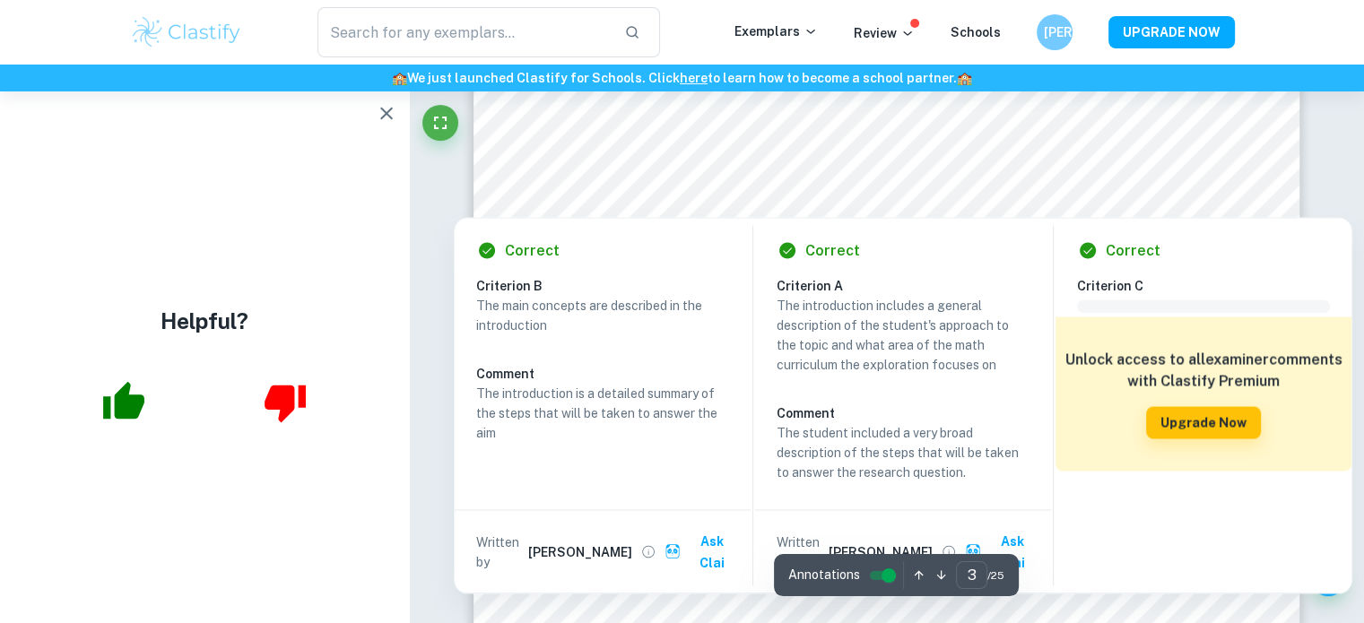 Image resolution: width=1364 pixels, height=623 pixels. What do you see at coordinates (693, 78) in the screenshot?
I see `a: here` at bounding box center [693, 78].